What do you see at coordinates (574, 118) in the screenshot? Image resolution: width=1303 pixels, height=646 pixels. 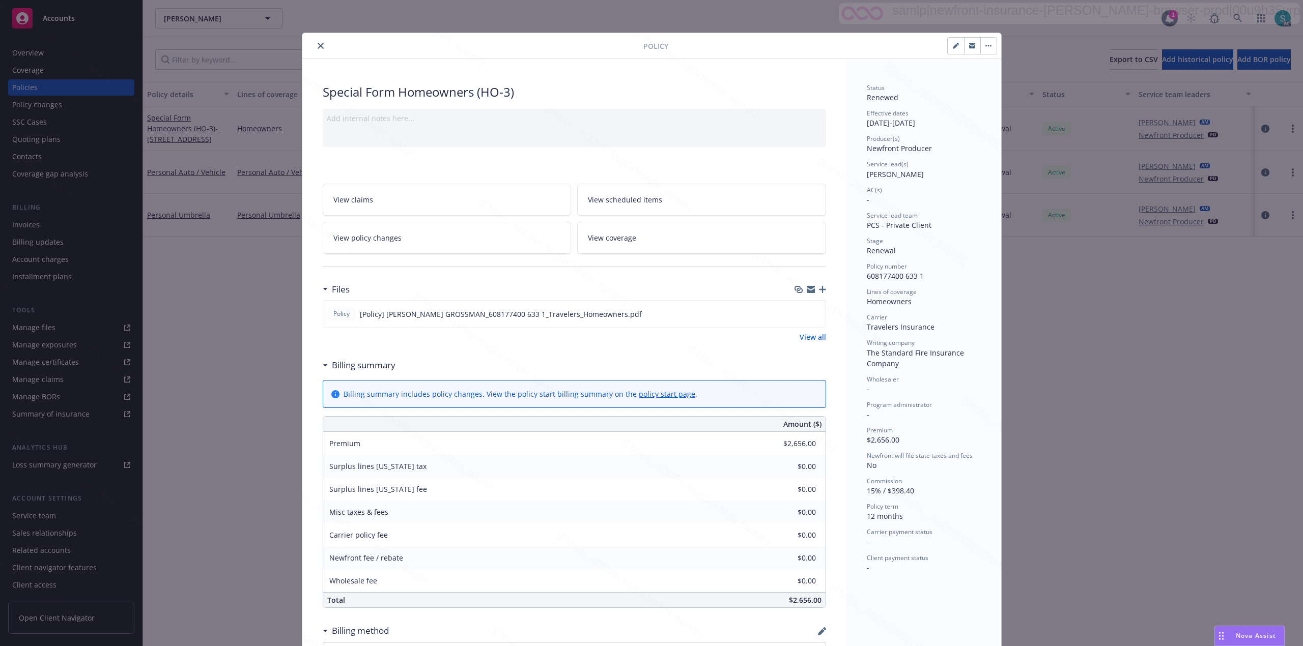 I see `div: Add internal notes here...` at bounding box center [574, 118].